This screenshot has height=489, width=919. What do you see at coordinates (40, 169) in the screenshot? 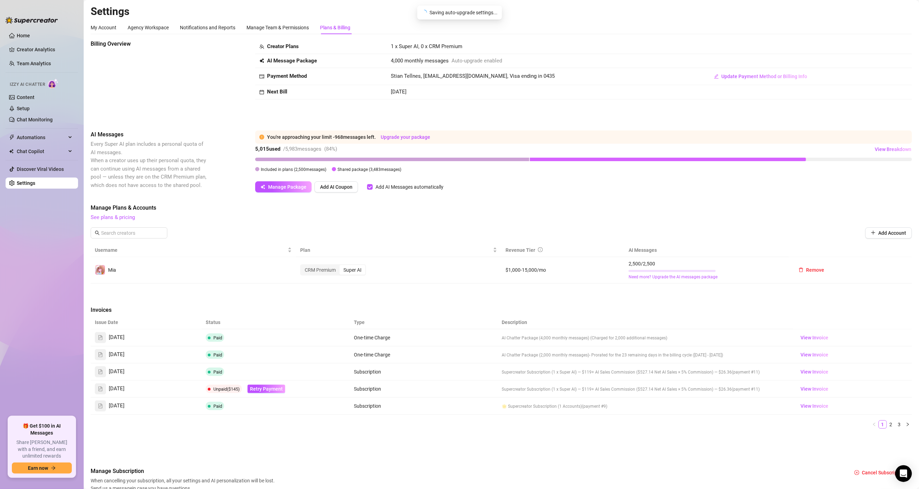
I see `a: Discover Viral Videos` at bounding box center [40, 169].